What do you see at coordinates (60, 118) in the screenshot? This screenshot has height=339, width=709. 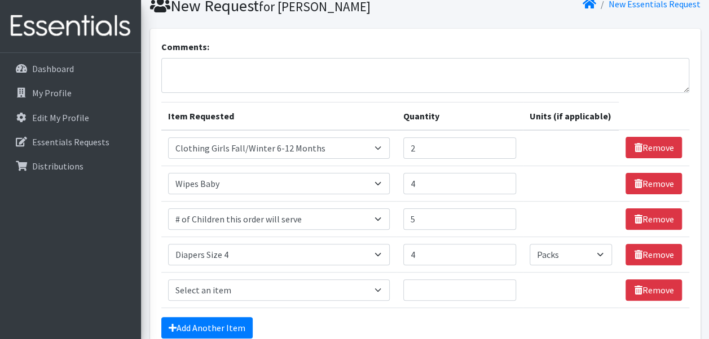 I see `p: Edit My Profile` at bounding box center [60, 118].